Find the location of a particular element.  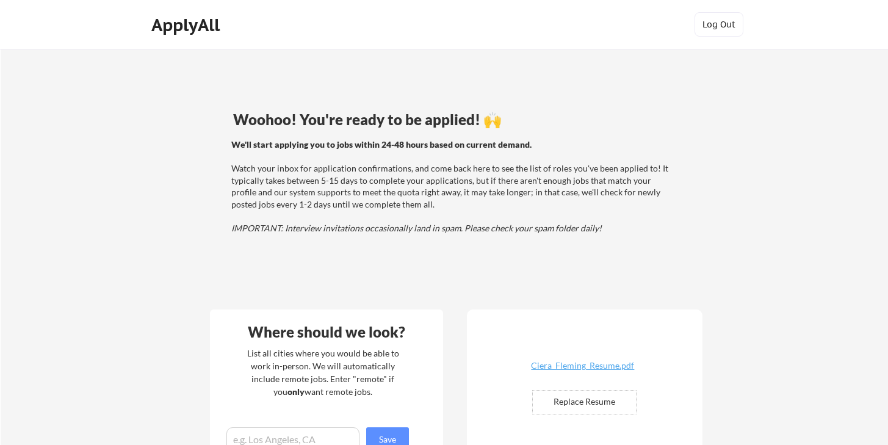

em: IMPORTANT: Interview invitations occasionally land in spam. Please check your spam folder daily! is located at coordinates (416, 228).